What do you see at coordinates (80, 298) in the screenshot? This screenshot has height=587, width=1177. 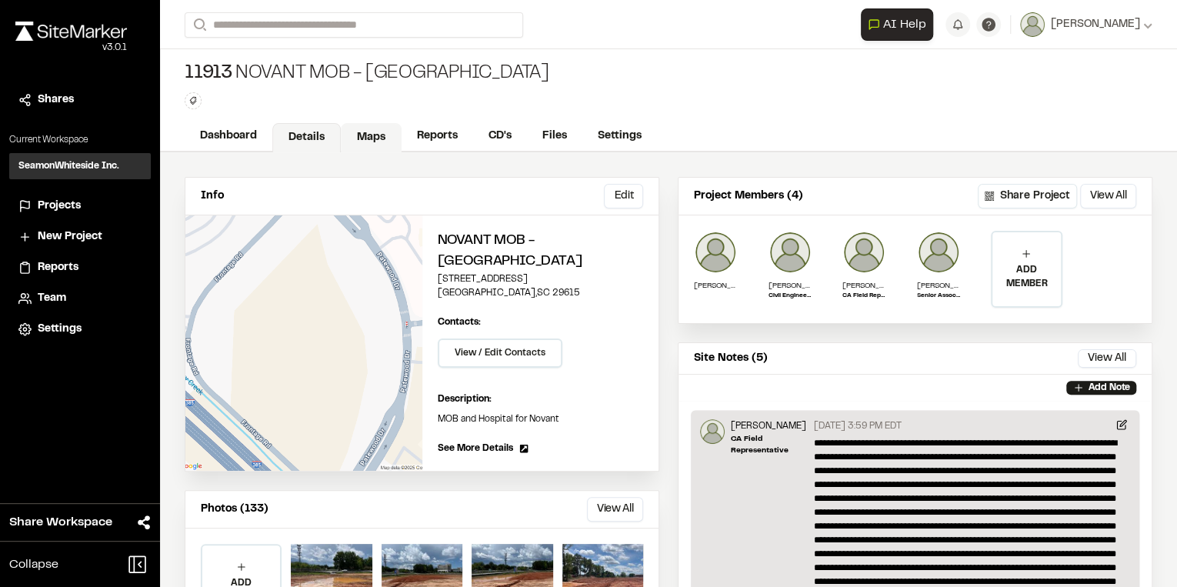 I see `a: Team` at bounding box center [80, 298].